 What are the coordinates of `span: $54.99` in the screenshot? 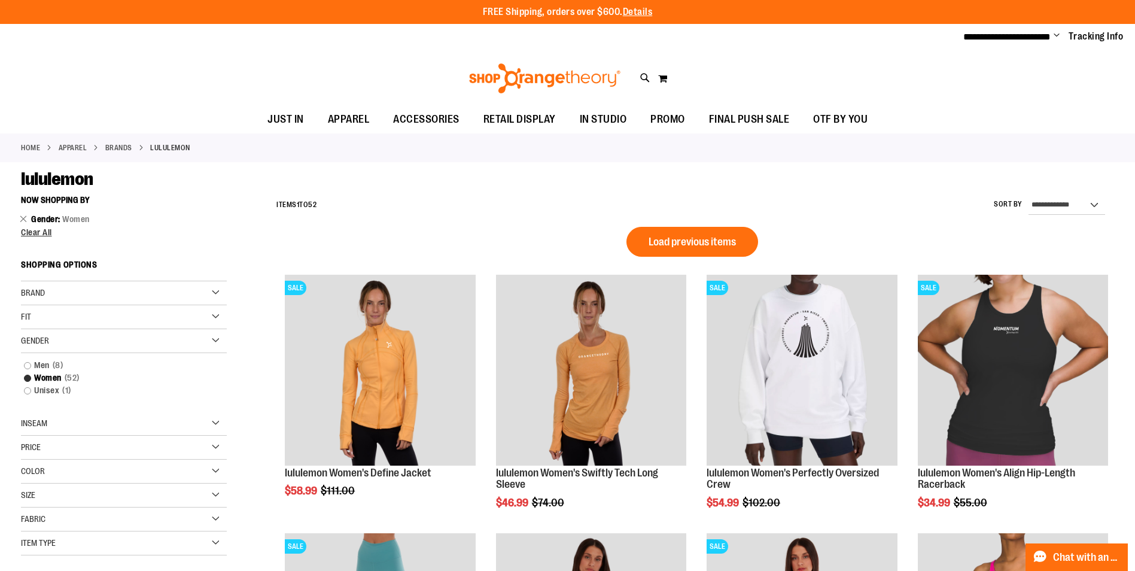 It's located at (723, 503).